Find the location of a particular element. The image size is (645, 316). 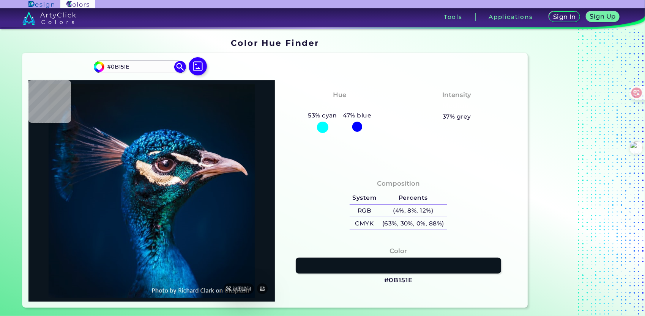

h5: System is located at coordinates (364, 198).